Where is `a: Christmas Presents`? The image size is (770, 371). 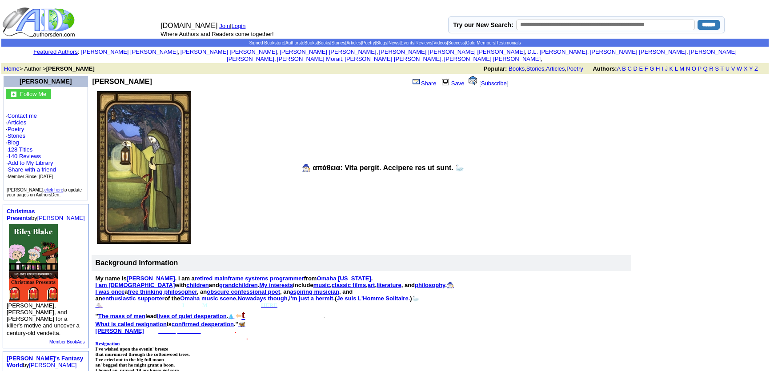
a: Christmas Presents is located at coordinates (21, 215).